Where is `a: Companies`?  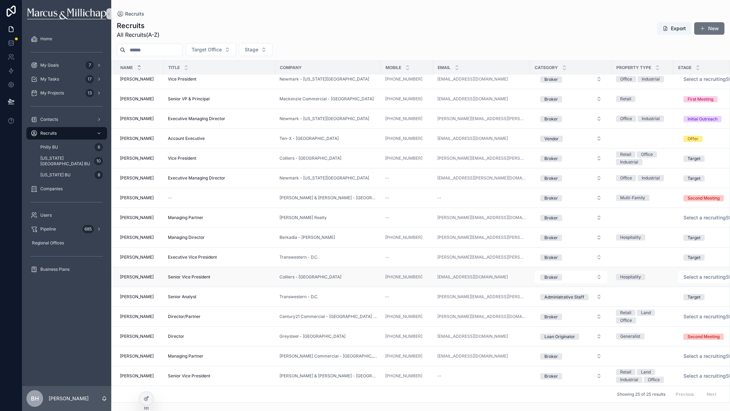 a: Companies is located at coordinates (67, 189).